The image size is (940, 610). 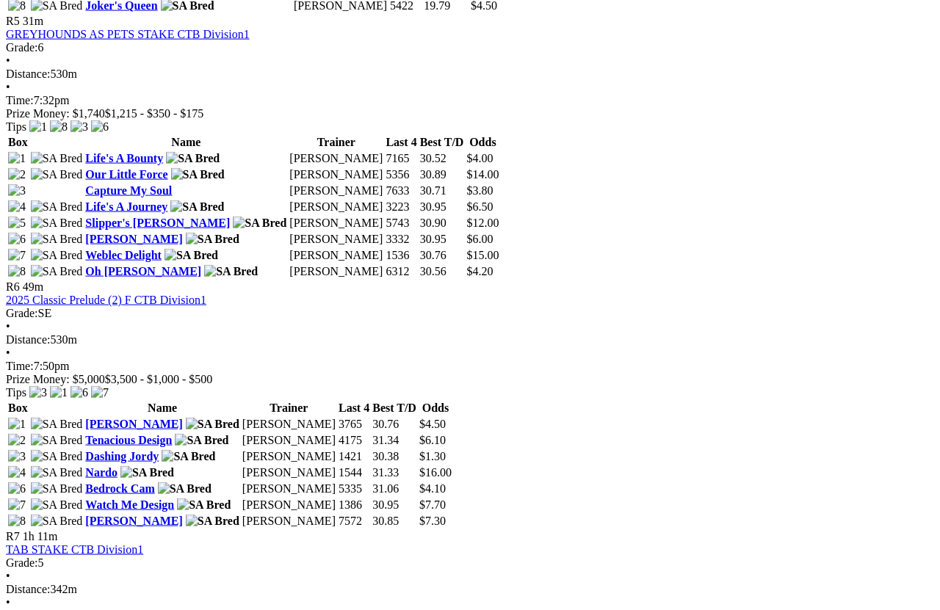 I want to click on td: 1544, so click(x=354, y=473).